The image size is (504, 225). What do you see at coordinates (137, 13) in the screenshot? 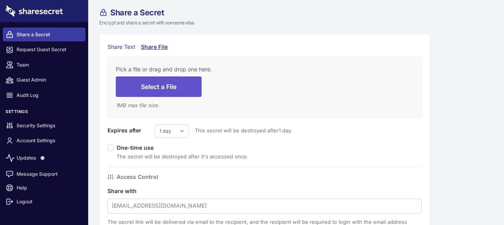
I see `span: Share a Secret` at bounding box center [137, 13].